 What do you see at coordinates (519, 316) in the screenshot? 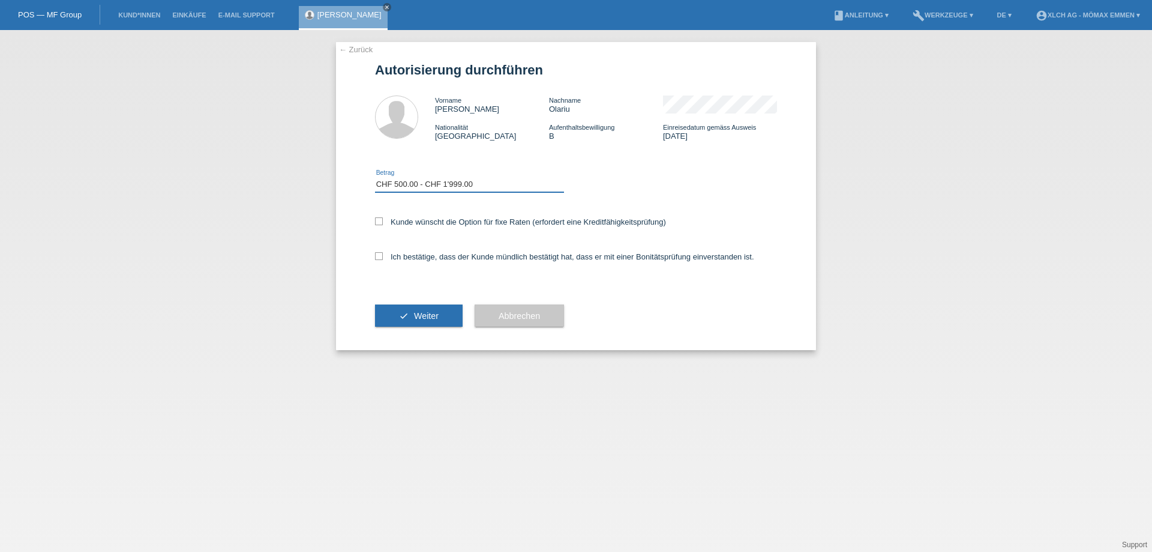
I see `button: Abbrechen` at bounding box center [519, 316].